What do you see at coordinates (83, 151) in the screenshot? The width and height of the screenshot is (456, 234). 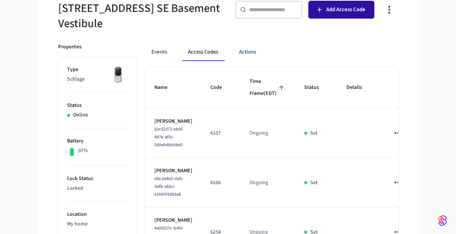 I see `p: 97%` at bounding box center [83, 151].